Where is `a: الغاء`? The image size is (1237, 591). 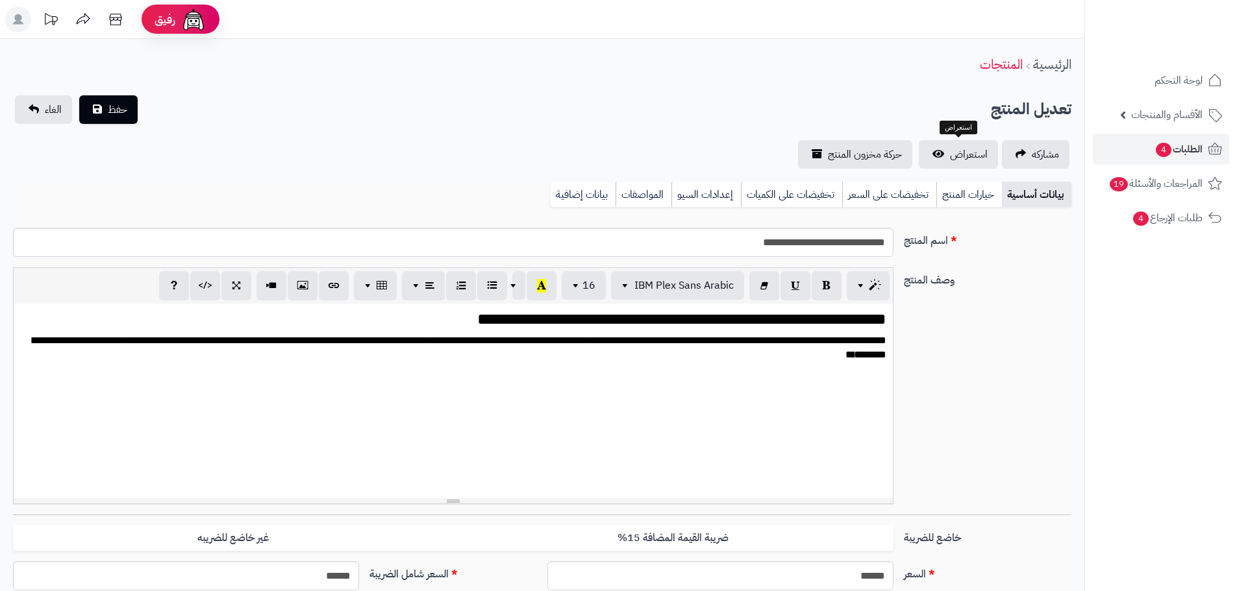 a: الغاء is located at coordinates (43, 110).